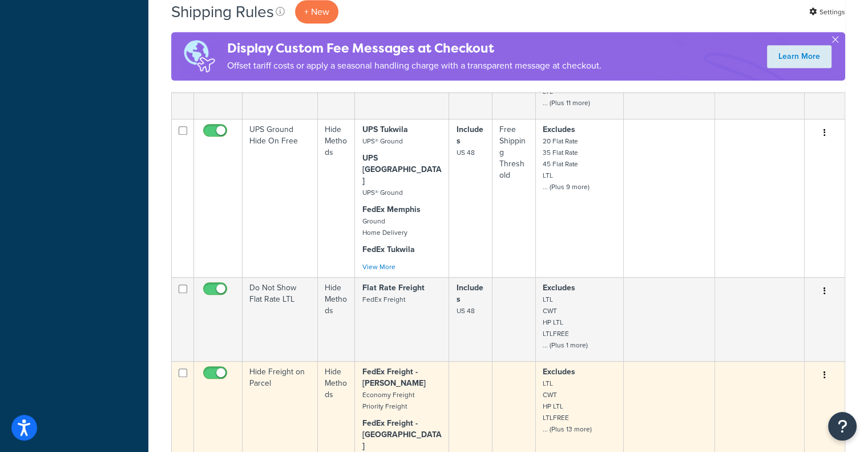 The image size is (868, 452). Describe the element at coordinates (384, 227) in the screenshot. I see `small: Ground Home Delivery` at that location.